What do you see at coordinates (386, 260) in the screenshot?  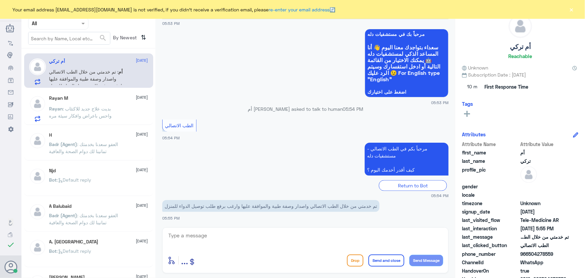 I see `button: Send and close` at bounding box center [386, 260].